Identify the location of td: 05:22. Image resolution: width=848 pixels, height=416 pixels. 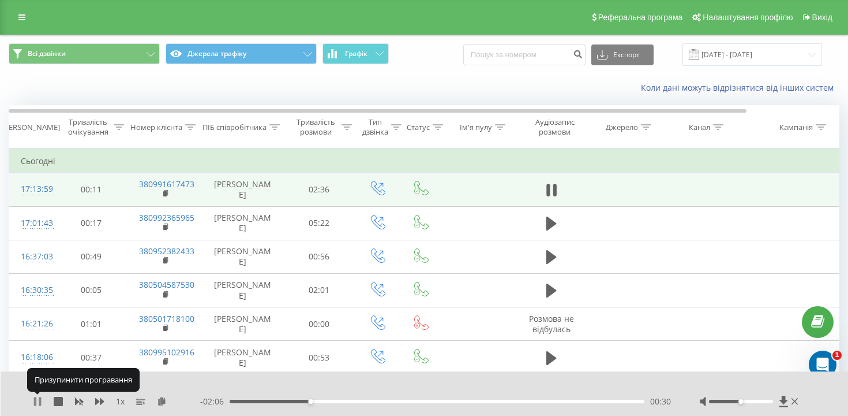
(319, 223).